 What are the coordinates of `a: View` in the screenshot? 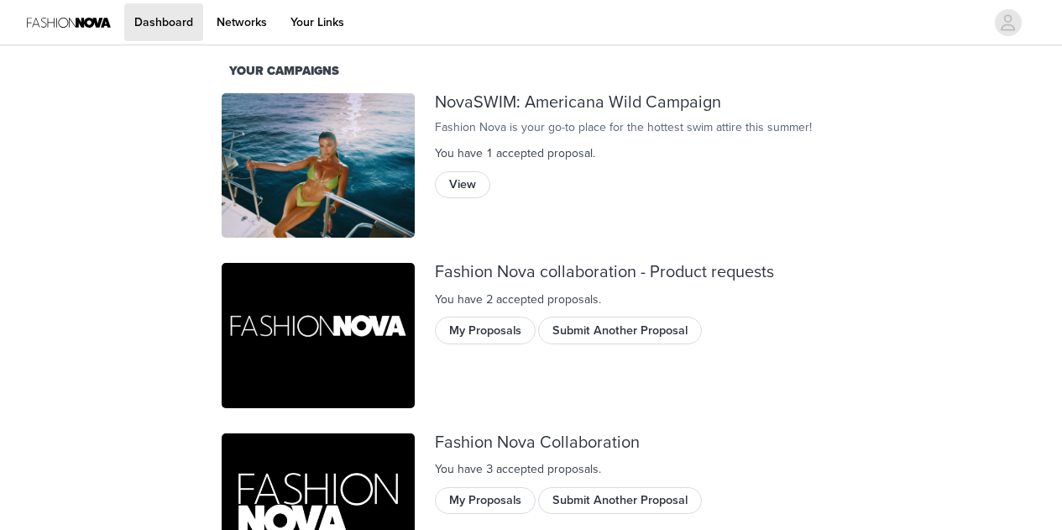 It's located at (463, 179).